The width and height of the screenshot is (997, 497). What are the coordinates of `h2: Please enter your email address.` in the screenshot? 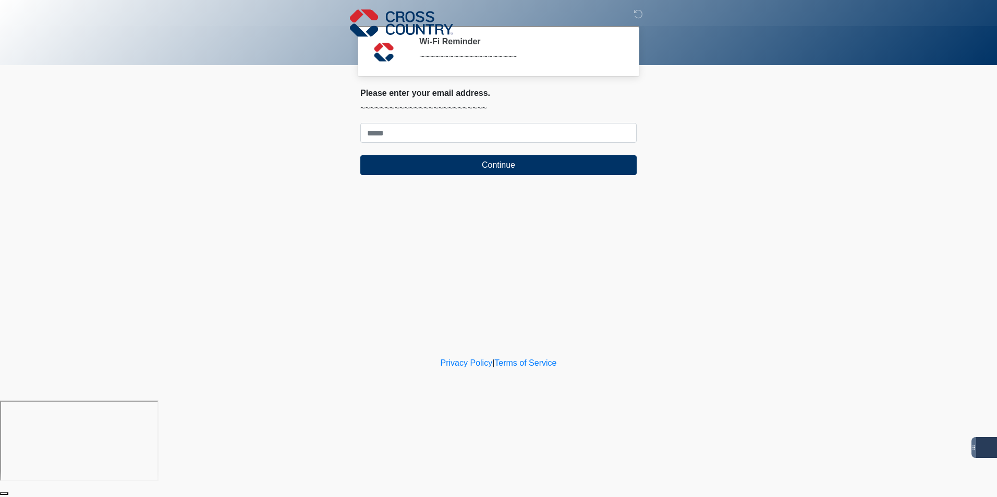 It's located at (498, 93).